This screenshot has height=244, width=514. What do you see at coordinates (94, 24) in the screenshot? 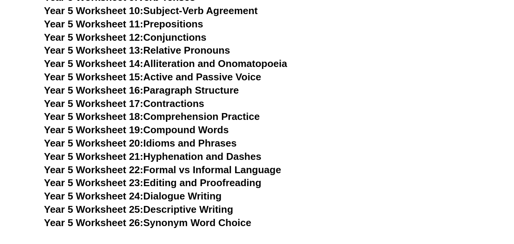
I see `span: Year 5 Worksheet 11:` at bounding box center [94, 24].